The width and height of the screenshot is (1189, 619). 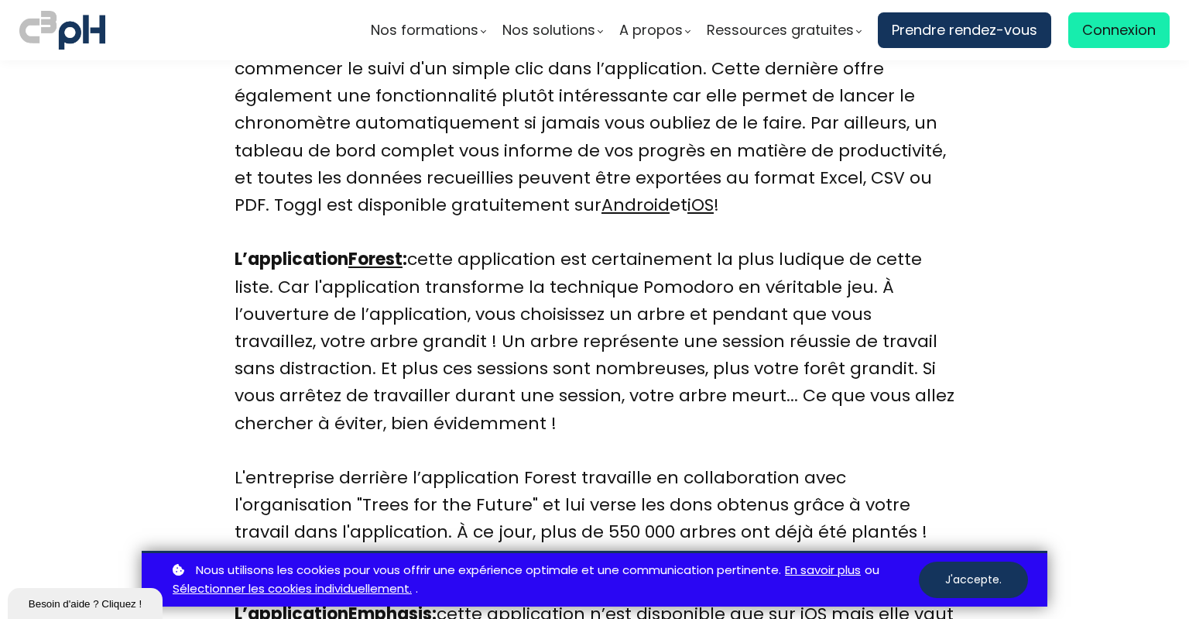 What do you see at coordinates (965, 30) in the screenshot?
I see `span: Prendre rendez-vous` at bounding box center [965, 30].